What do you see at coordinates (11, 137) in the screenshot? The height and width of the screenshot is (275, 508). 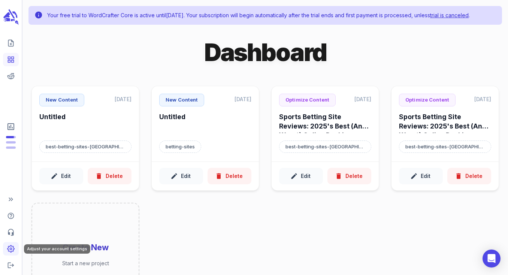 I see `span: Posts: 4 of 5 monthly posts used` at bounding box center [11, 137].